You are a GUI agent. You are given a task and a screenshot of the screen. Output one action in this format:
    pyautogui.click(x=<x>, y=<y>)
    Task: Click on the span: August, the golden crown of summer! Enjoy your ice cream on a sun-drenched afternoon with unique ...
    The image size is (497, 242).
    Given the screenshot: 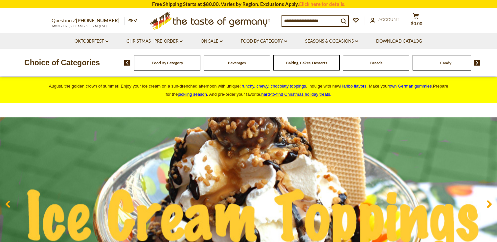 What is the action you would take?
    pyautogui.click(x=249, y=90)
    